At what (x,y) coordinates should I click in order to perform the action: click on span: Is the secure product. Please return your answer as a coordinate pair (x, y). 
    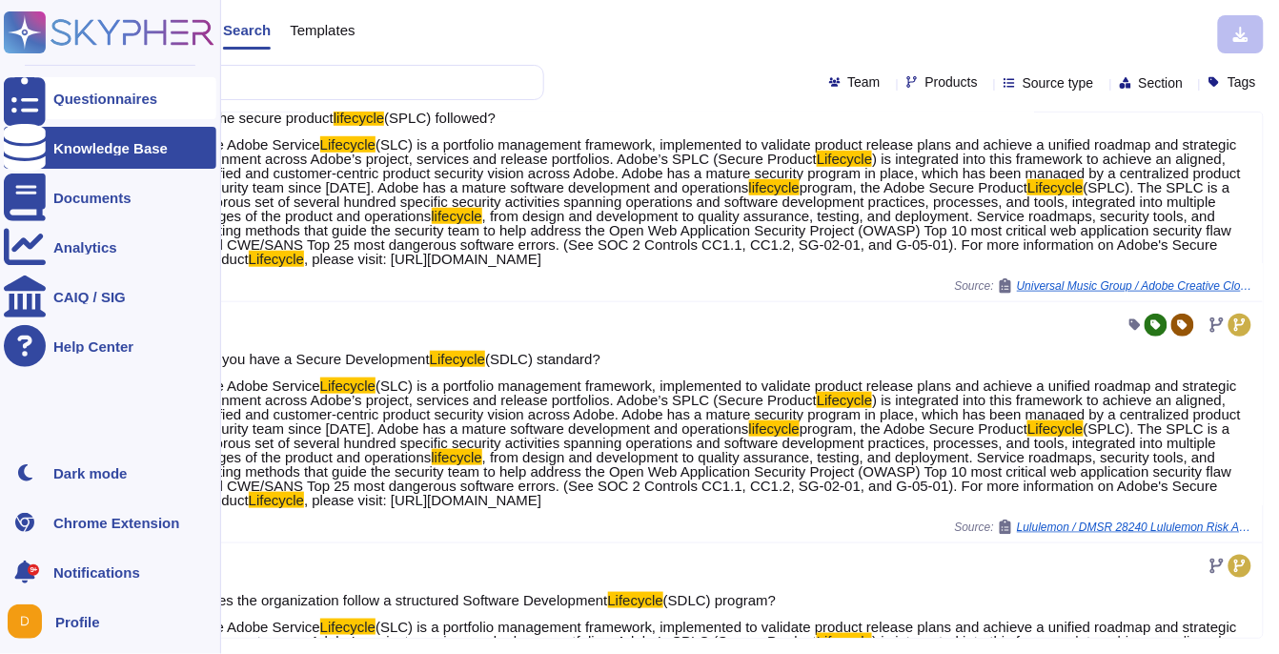
    Looking at the image, I should click on (267, 117).